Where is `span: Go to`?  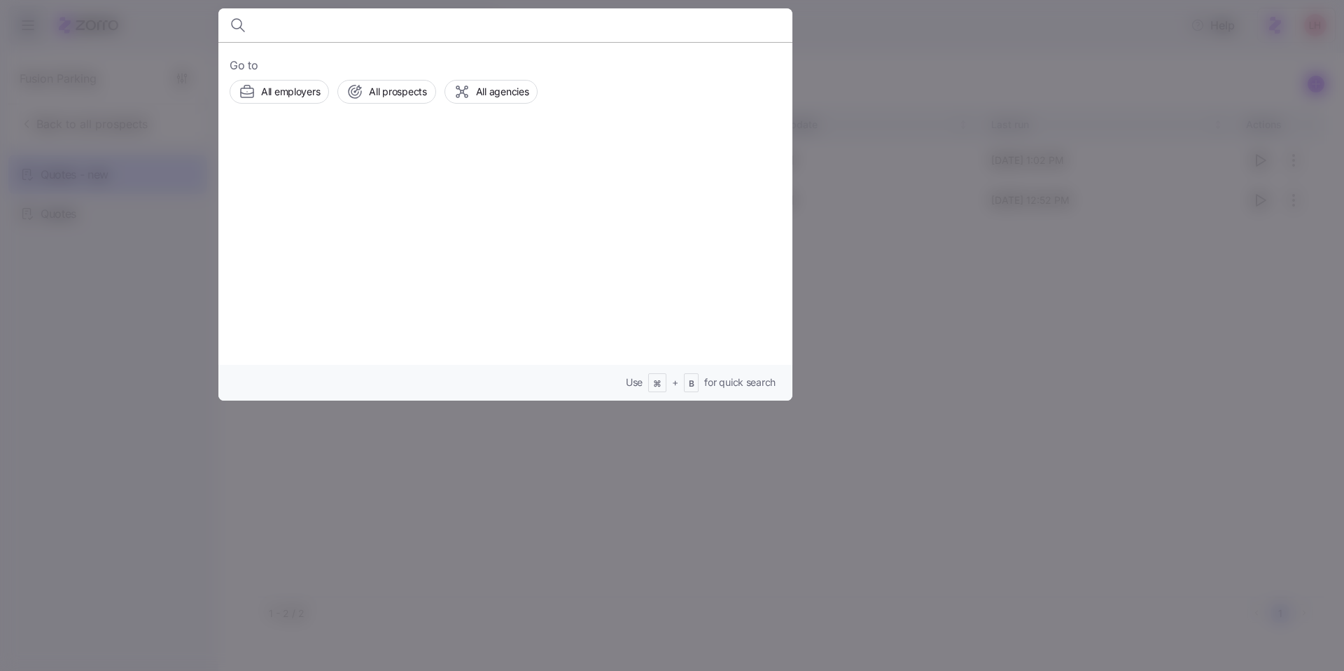 span: Go to is located at coordinates (506, 65).